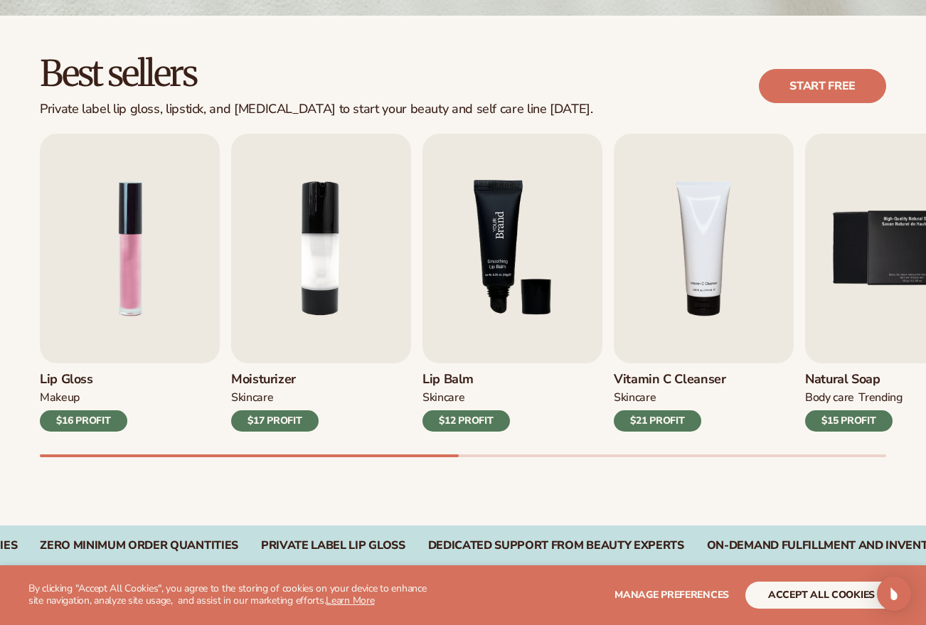  What do you see at coordinates (822, 596) in the screenshot?
I see `button: accept all cookies` at bounding box center [822, 596].